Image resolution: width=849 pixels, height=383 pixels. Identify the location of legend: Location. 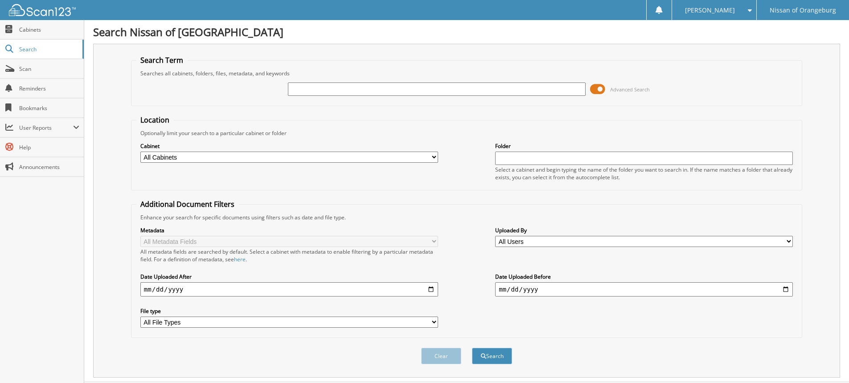
(155, 120).